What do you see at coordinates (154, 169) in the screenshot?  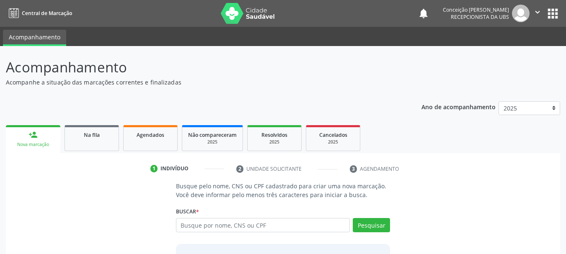 I see `div: 1` at bounding box center [154, 169].